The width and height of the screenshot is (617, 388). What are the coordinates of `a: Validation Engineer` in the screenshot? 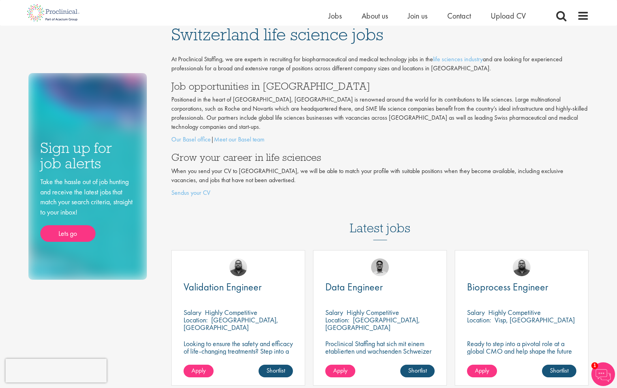 It's located at (238, 287).